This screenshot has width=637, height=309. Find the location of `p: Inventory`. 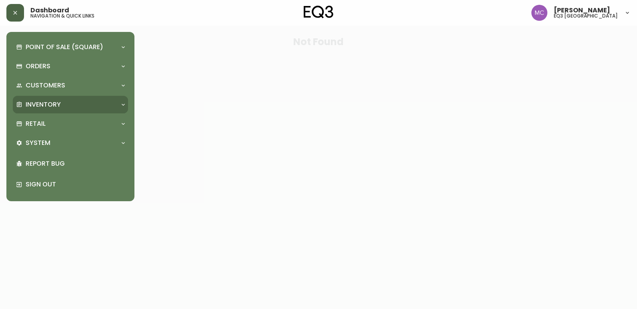

p: Inventory is located at coordinates (43, 105).